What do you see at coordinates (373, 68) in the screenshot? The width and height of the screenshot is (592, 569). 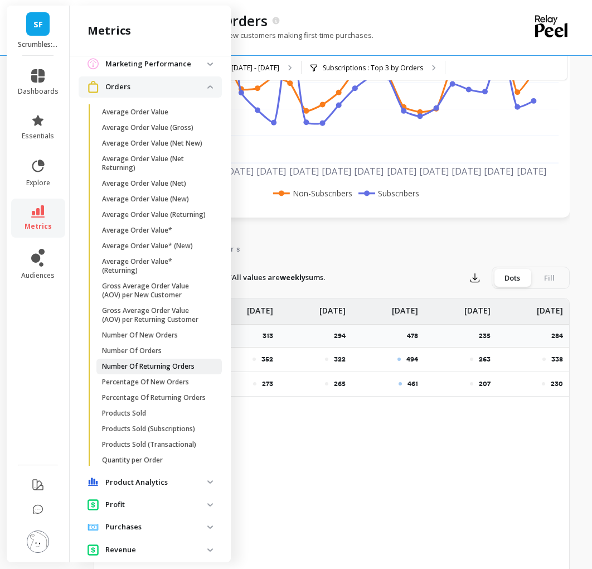 I see `p: Subscriptions : Top 3 by Orders` at bounding box center [373, 68].